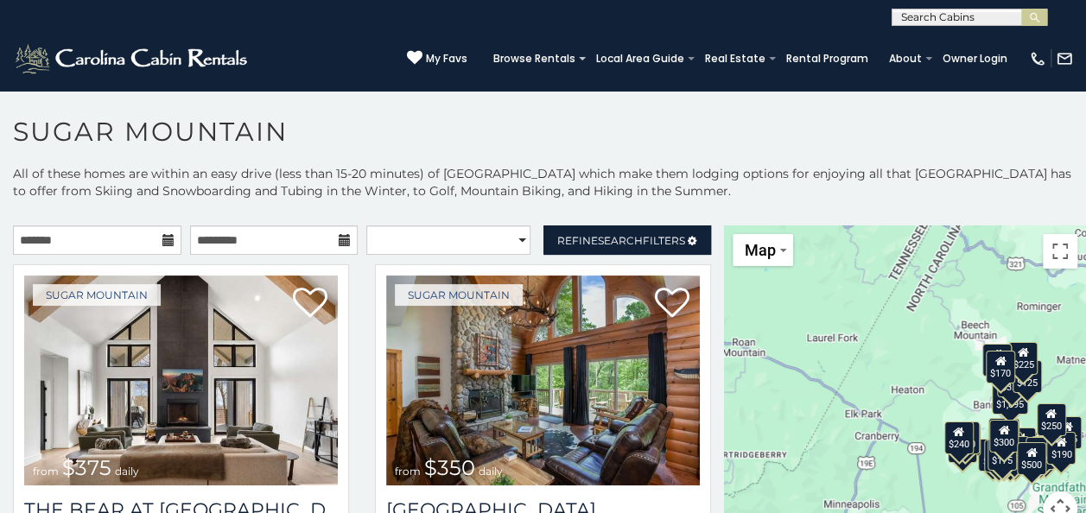 The width and height of the screenshot is (1086, 513). Describe the element at coordinates (761, 250) in the screenshot. I see `span: Map` at that location.